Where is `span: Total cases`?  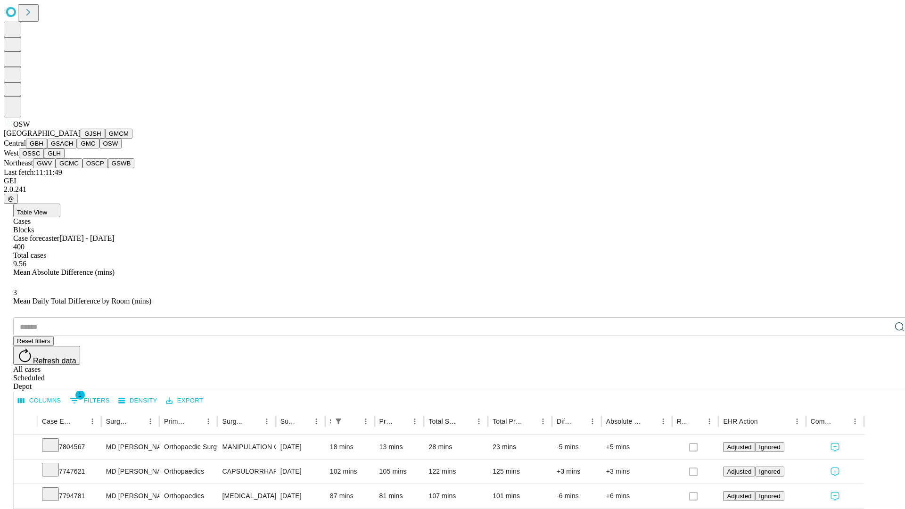 span: Total cases is located at coordinates (30, 255).